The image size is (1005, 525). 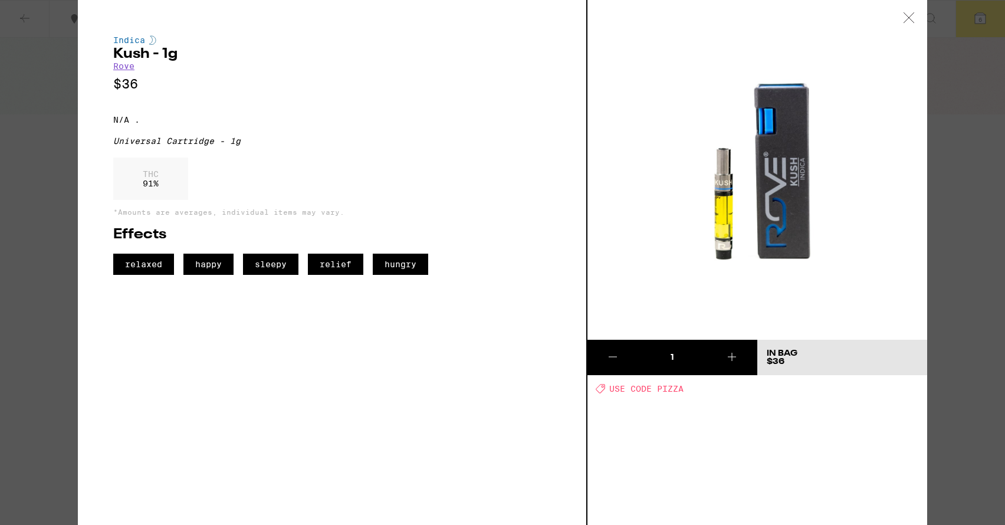 I want to click on p: N/A ., so click(x=332, y=120).